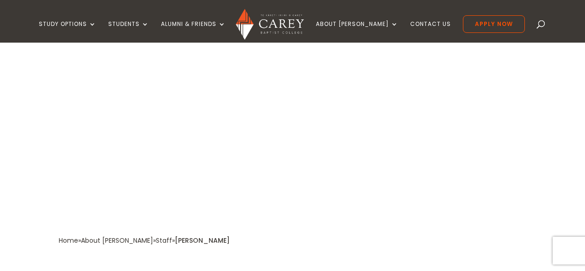  I want to click on a: Home, so click(68, 240).